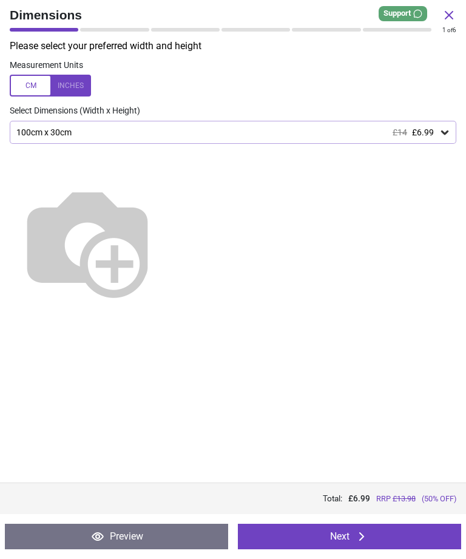 Image resolution: width=466 pixels, height=559 pixels. Describe the element at coordinates (350, 537) in the screenshot. I see `button: Next` at that location.